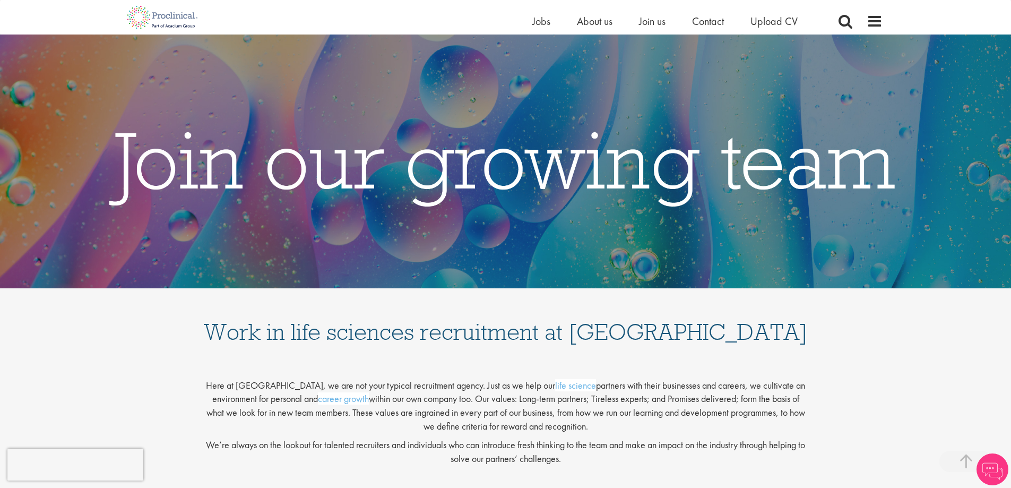 The image size is (1011, 488). I want to click on span: About us, so click(595, 21).